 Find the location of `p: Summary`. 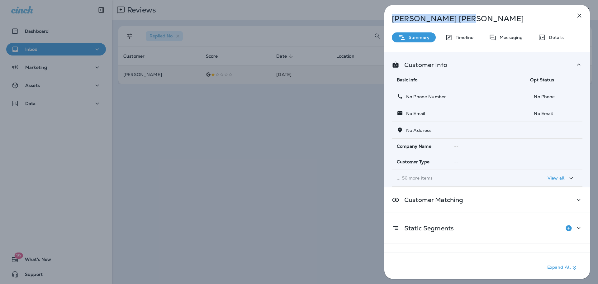

p: Summary is located at coordinates (417, 37).